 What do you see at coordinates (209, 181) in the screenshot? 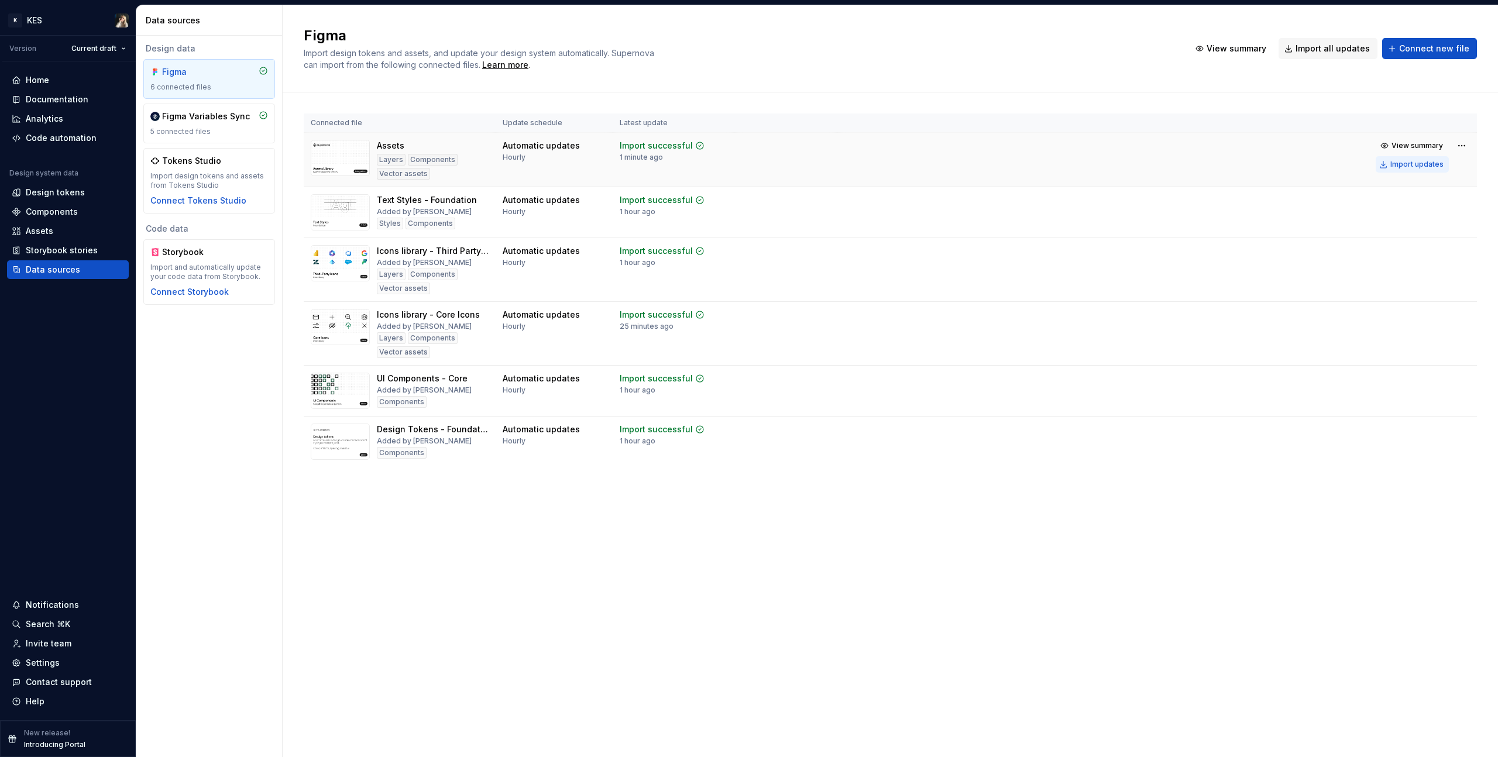
I see `a: Tokens StudioImport design tokens and assets from Tokens StudioConnect Tokens Studio` at bounding box center [209, 181].